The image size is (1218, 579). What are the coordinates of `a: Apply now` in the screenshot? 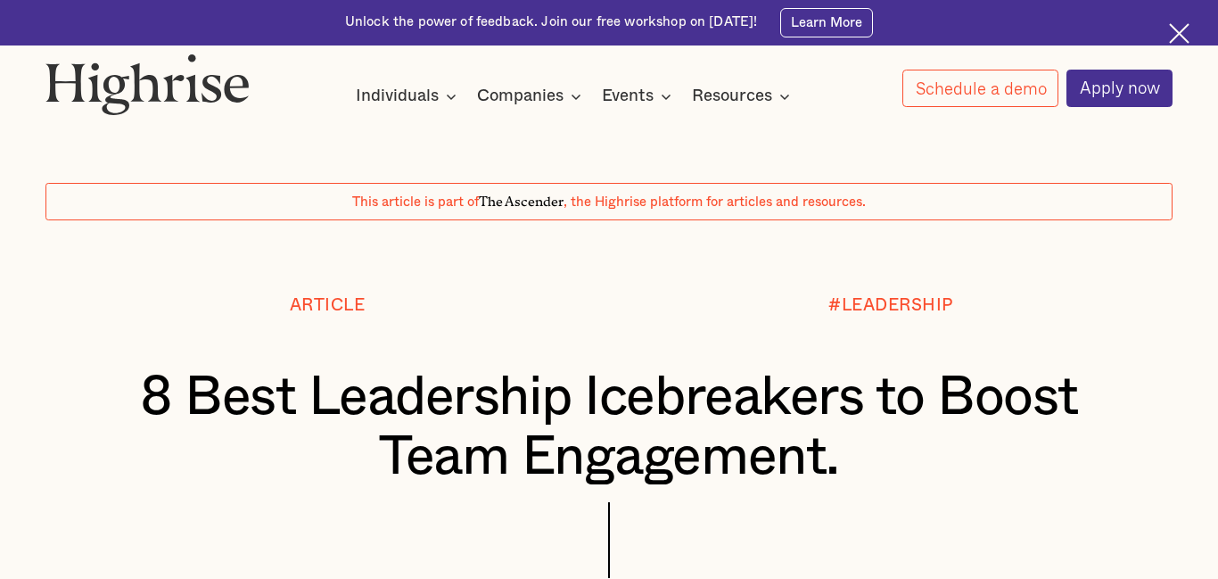 It's located at (1119, 88).